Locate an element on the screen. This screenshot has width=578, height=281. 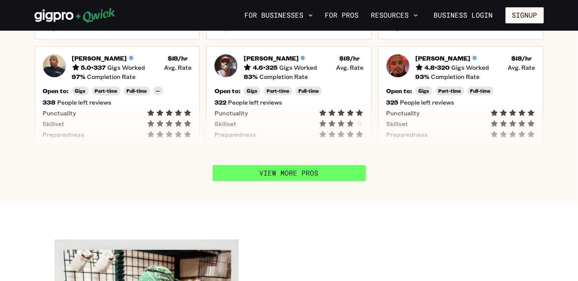
h5: 93 % is located at coordinates (423, 77).